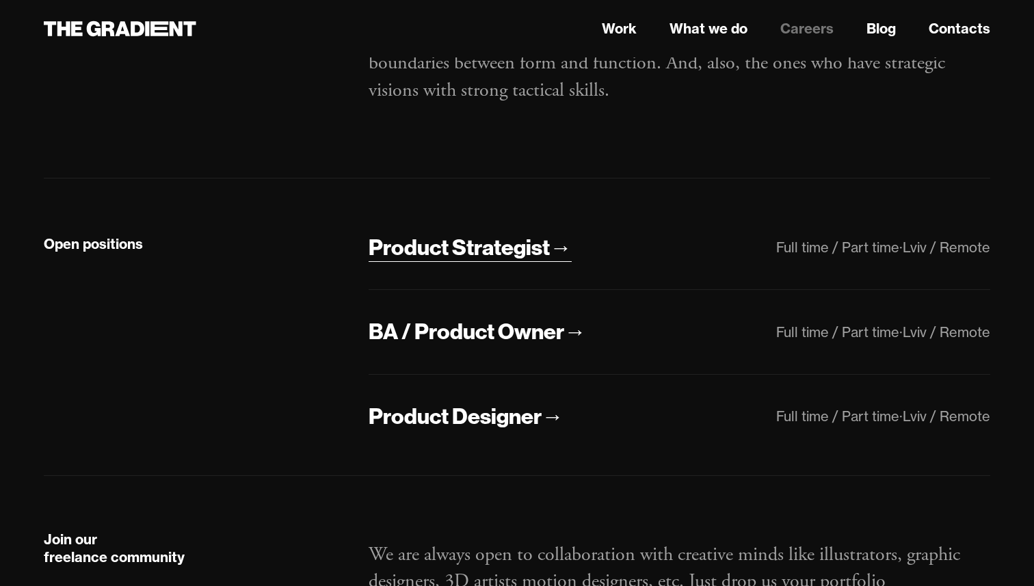 The height and width of the screenshot is (586, 1034). I want to click on a: What we do, so click(708, 29).